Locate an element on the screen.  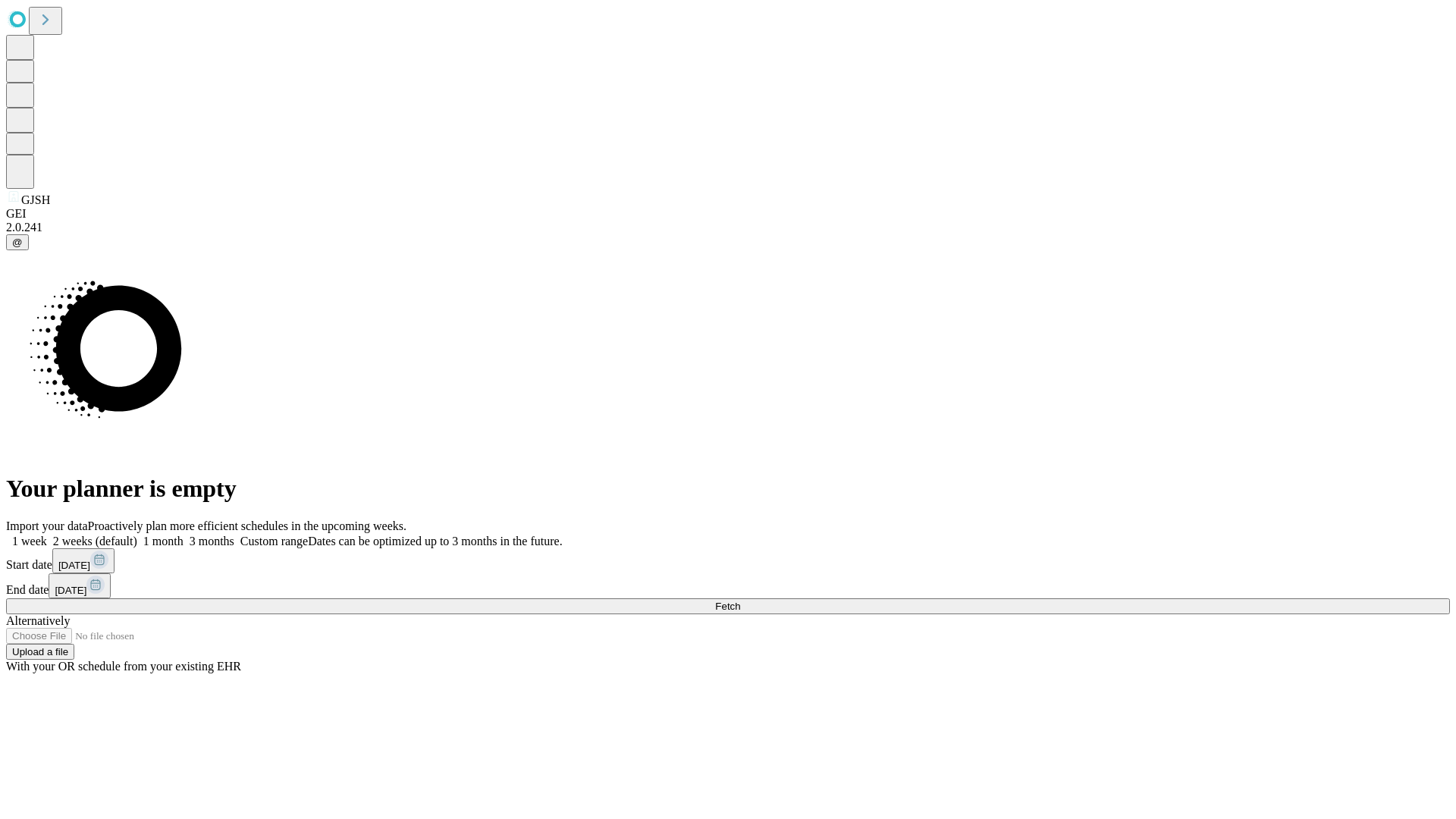
div: 2.0.241 is located at coordinates (728, 228).